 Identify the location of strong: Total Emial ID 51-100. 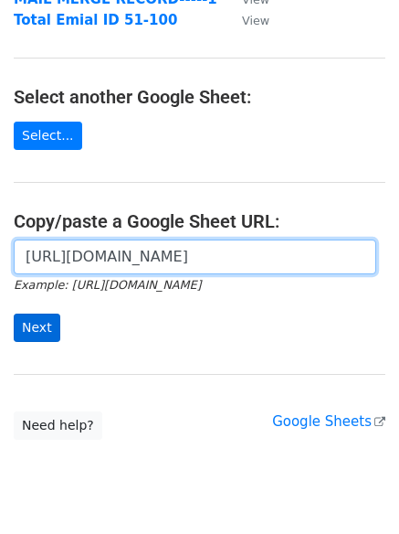
(95, 20).